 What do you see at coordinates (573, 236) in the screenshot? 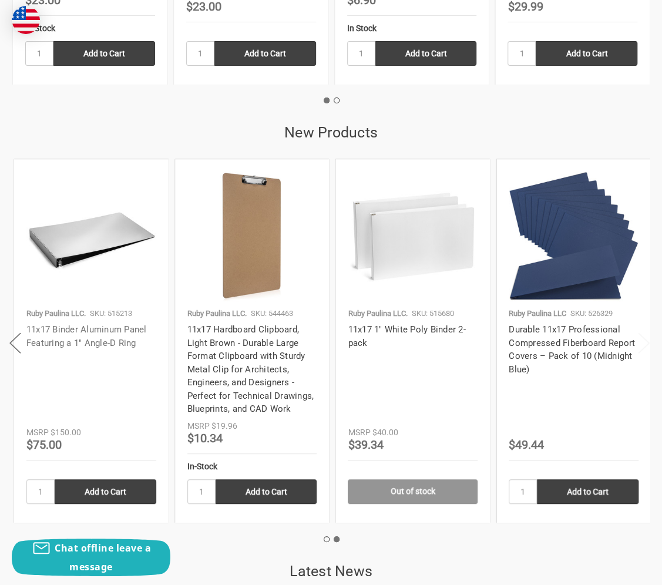
I see `img: Durable 11x17 Professional Compressed Fiberboard Report Covers – Pack of 10 (Midnight Blue)` at bounding box center [573, 236].